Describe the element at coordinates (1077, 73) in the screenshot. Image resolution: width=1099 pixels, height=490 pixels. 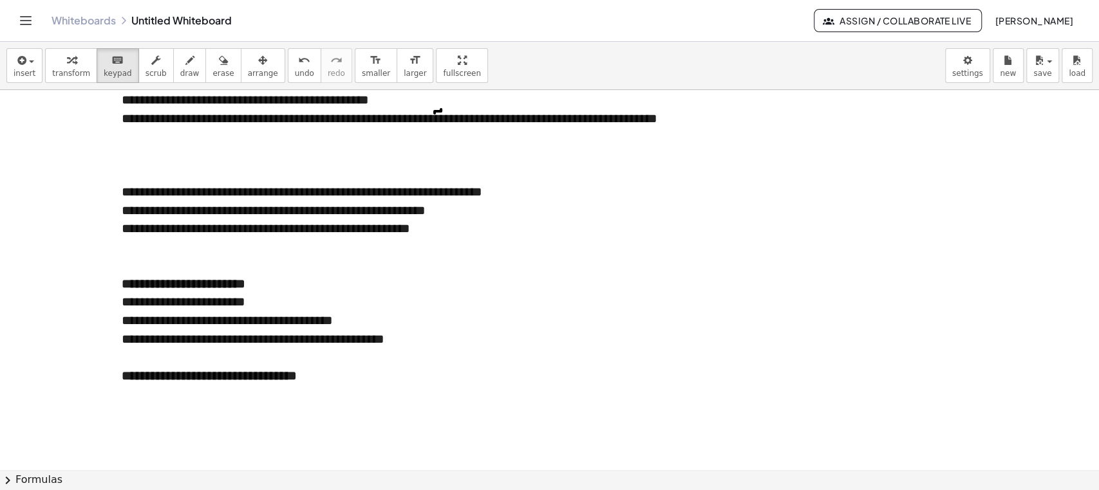
I see `span: load` at that location.